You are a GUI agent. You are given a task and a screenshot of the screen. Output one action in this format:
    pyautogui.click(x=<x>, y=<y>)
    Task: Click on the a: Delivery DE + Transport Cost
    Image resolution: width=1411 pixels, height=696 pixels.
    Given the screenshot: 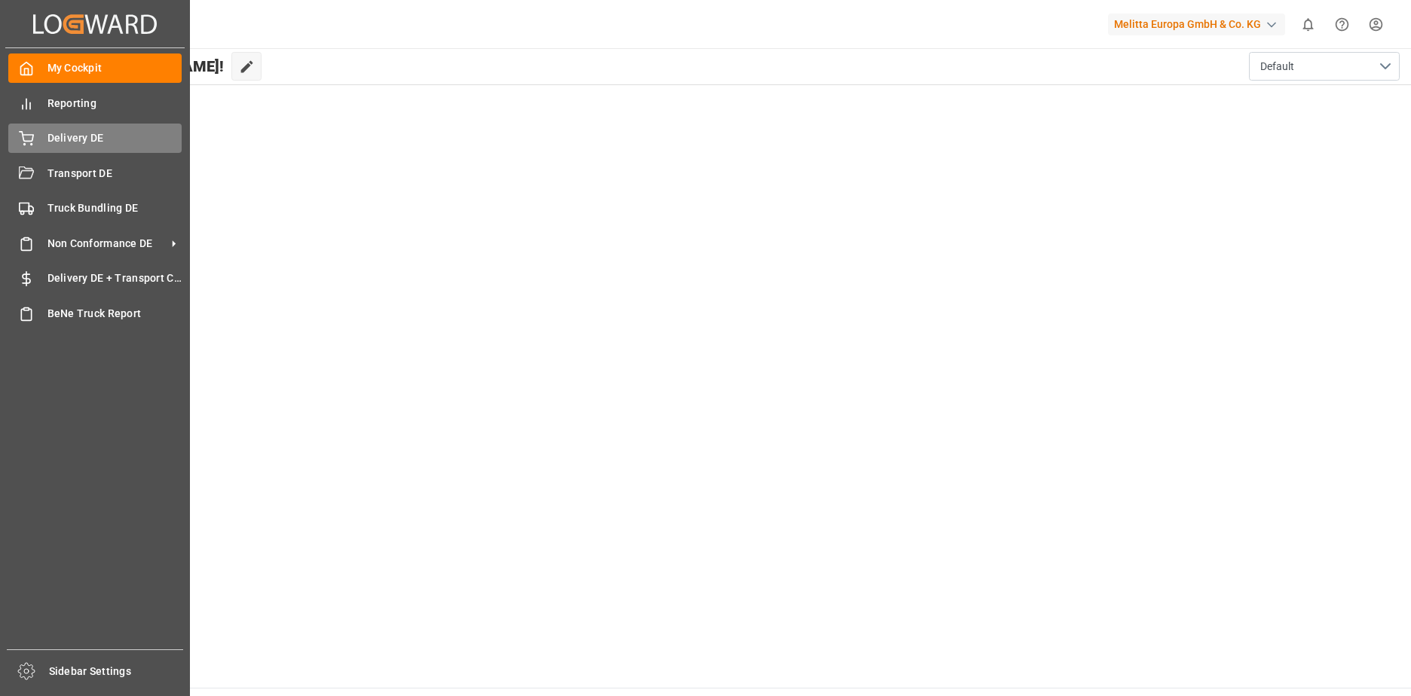 What is the action you would take?
    pyautogui.click(x=95, y=278)
    